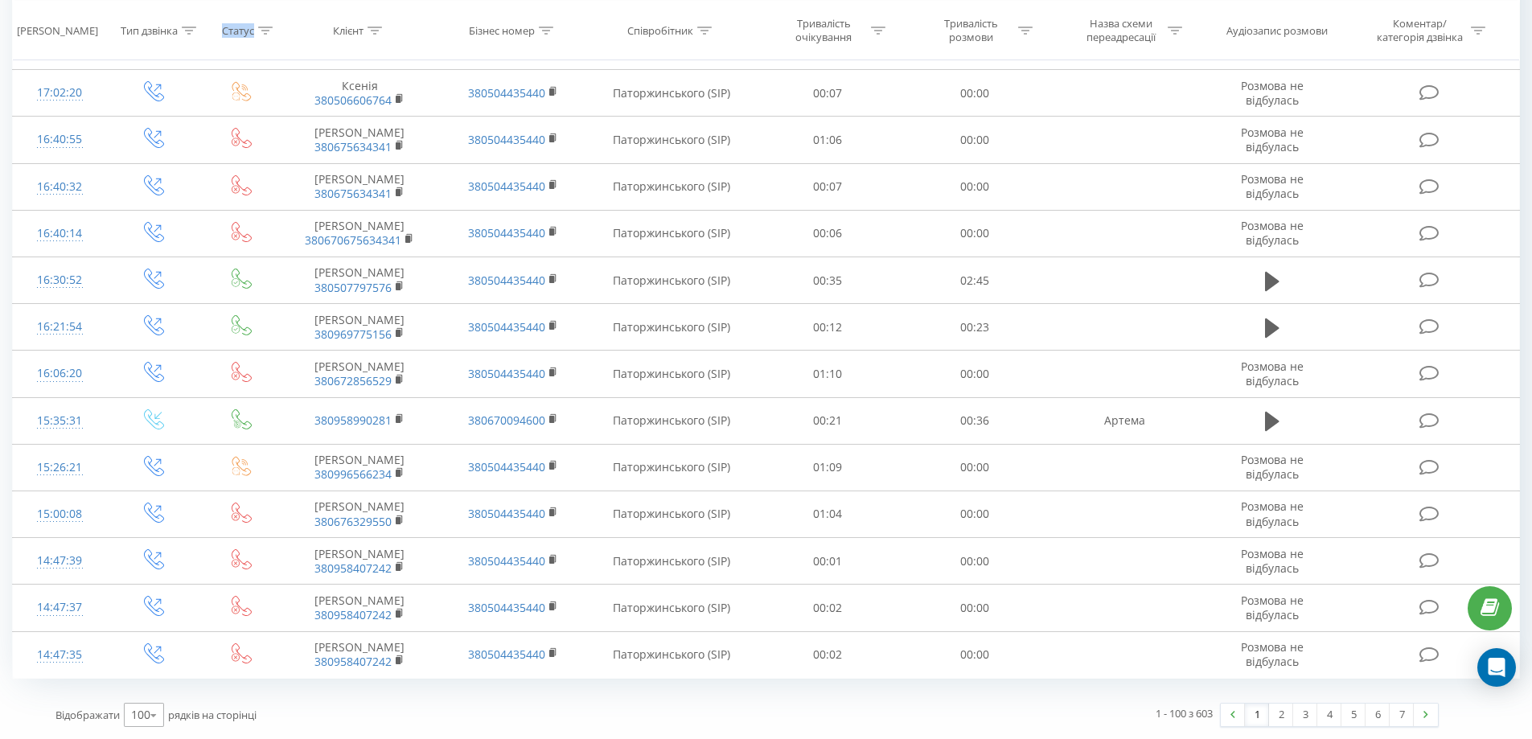 Image resolution: width=1532 pixels, height=739 pixels. What do you see at coordinates (353, 521) in the screenshot?
I see `a: 380676329550` at bounding box center [353, 521].